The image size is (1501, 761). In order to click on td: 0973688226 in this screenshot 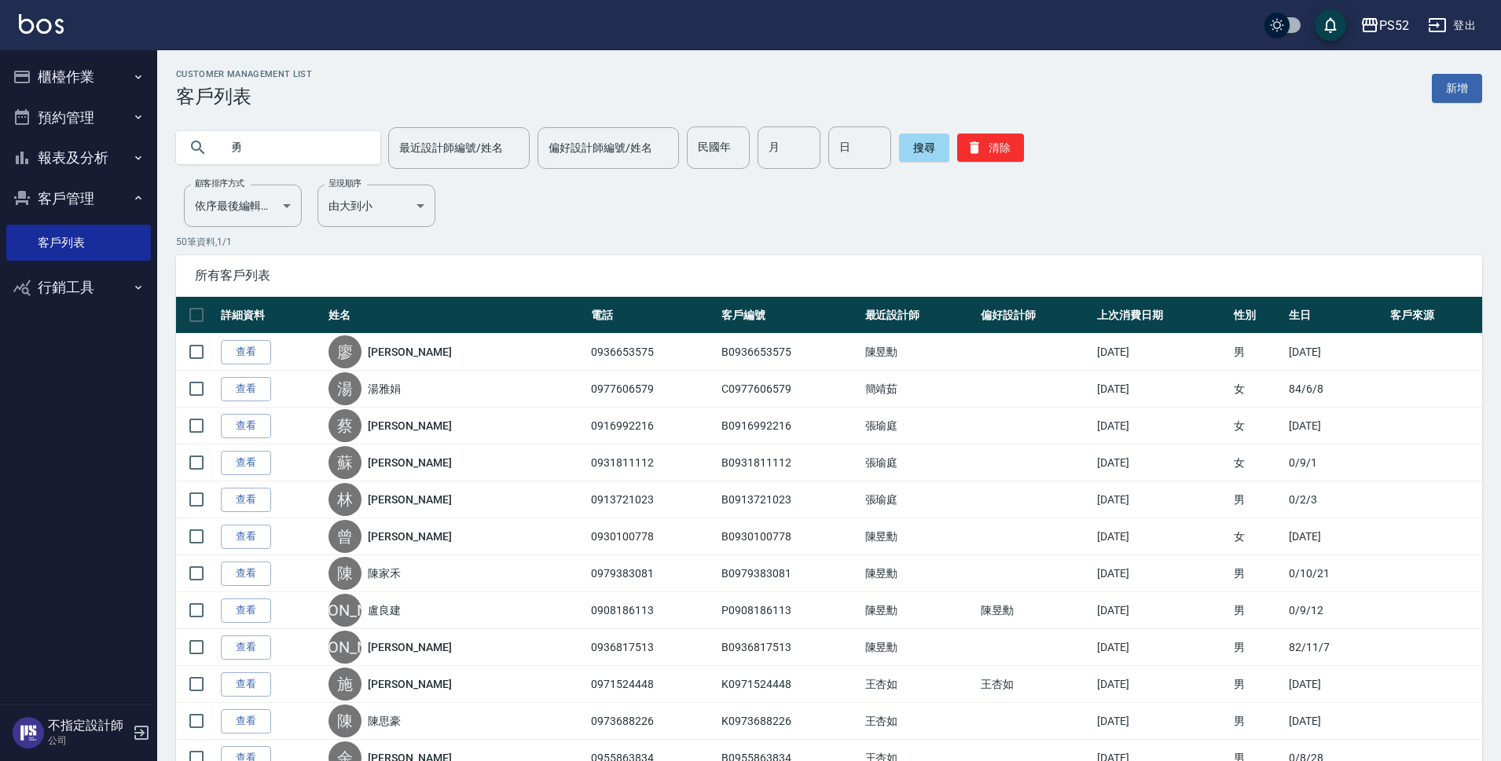, I will do `click(652, 721)`.